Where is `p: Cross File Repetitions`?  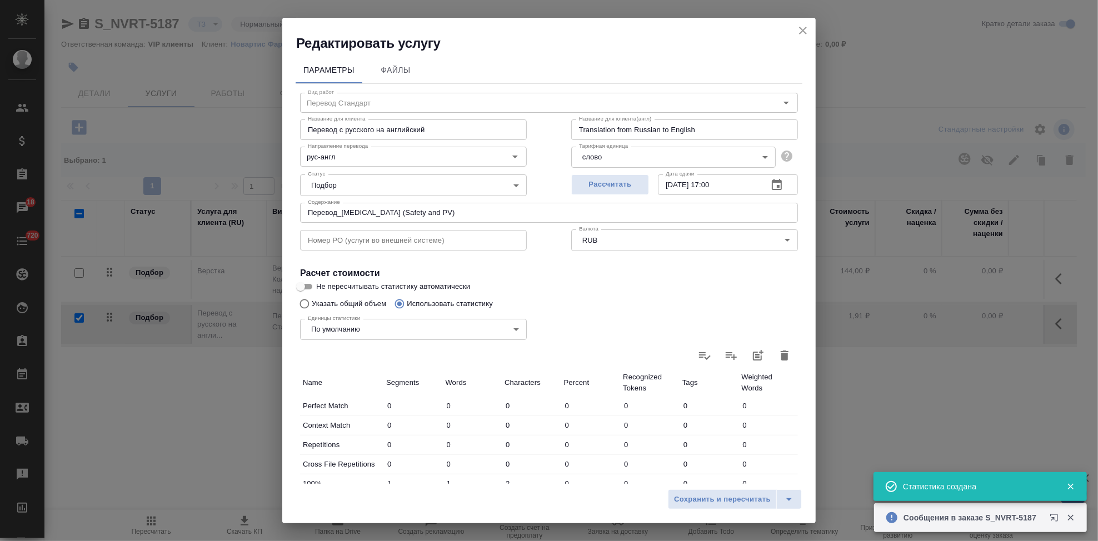
p: Cross File Repetitions is located at coordinates (342, 465).